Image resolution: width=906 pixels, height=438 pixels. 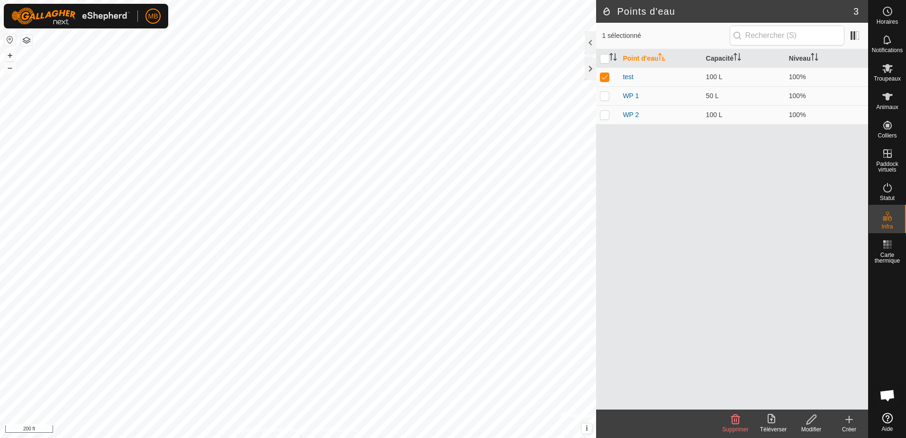 What do you see at coordinates (272, 430) in the screenshot?
I see `a: Politique de confidentialité` at bounding box center [272, 430].